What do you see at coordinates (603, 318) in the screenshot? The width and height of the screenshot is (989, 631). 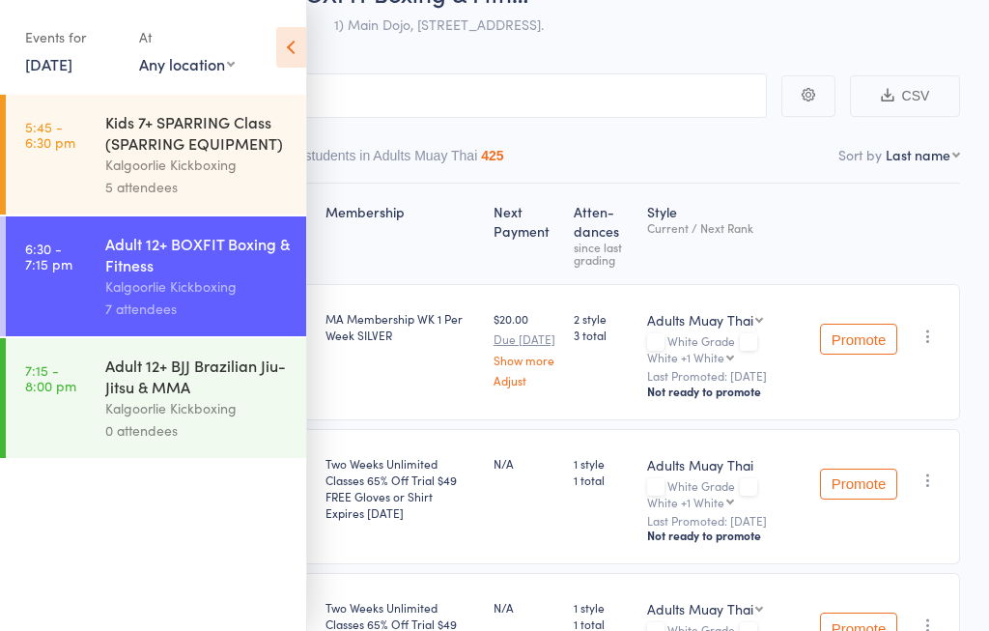 I see `span: 2 style` at bounding box center [603, 318].